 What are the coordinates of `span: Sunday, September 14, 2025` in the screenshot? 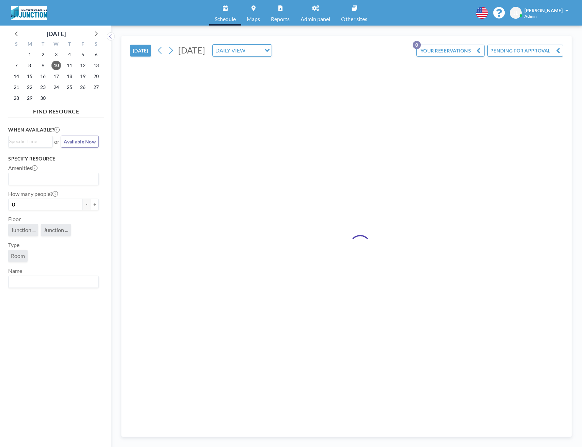 It's located at (16, 76).